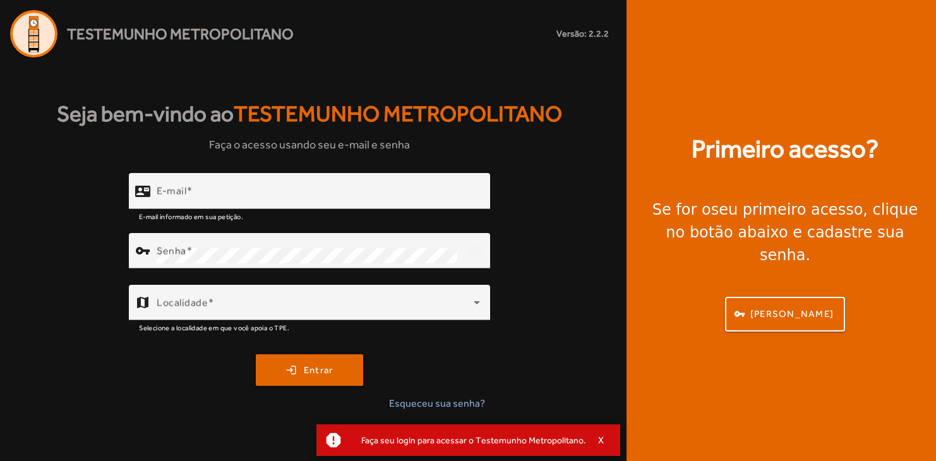 The height and width of the screenshot is (461, 936). Describe the element at coordinates (143, 302) in the screenshot. I see `mat-icon: map` at that location.